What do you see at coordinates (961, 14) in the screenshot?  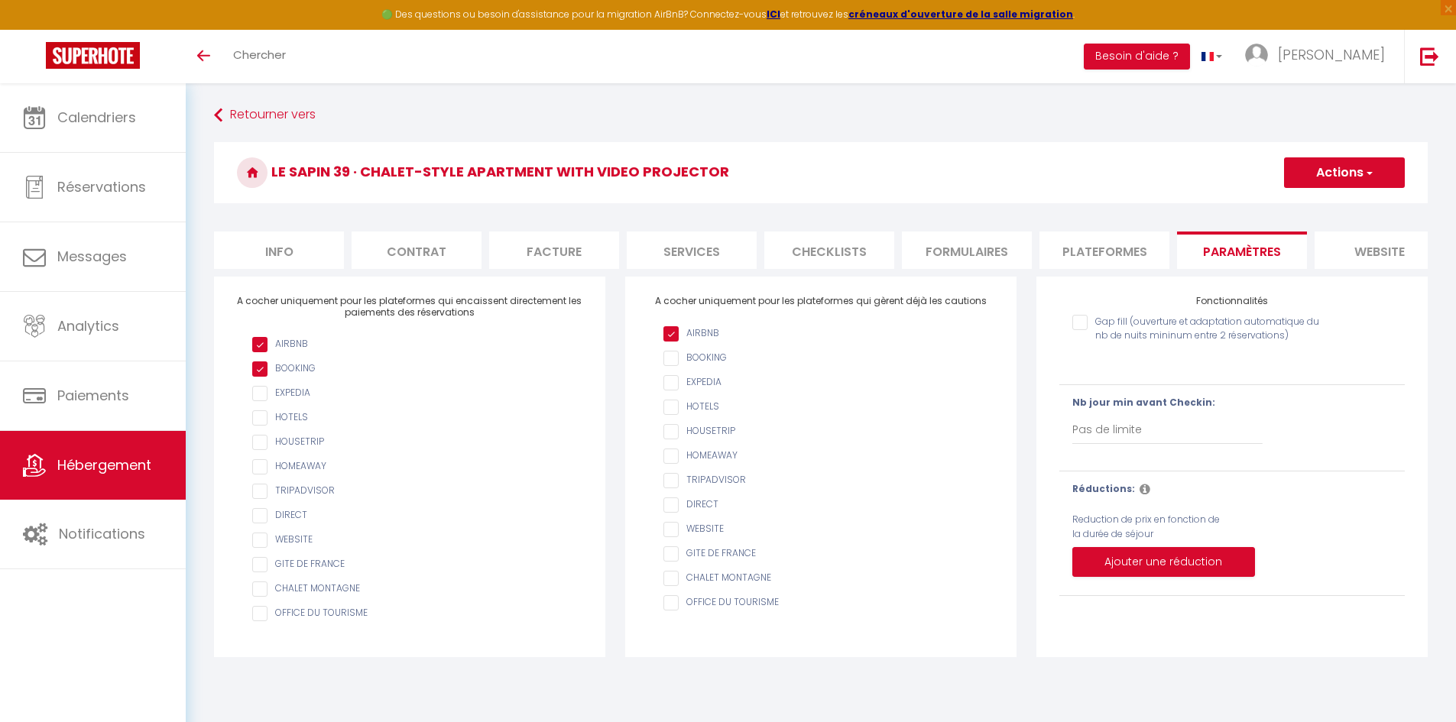 I see `strong: créneaux d'ouverture de la salle migration` at bounding box center [961, 14].